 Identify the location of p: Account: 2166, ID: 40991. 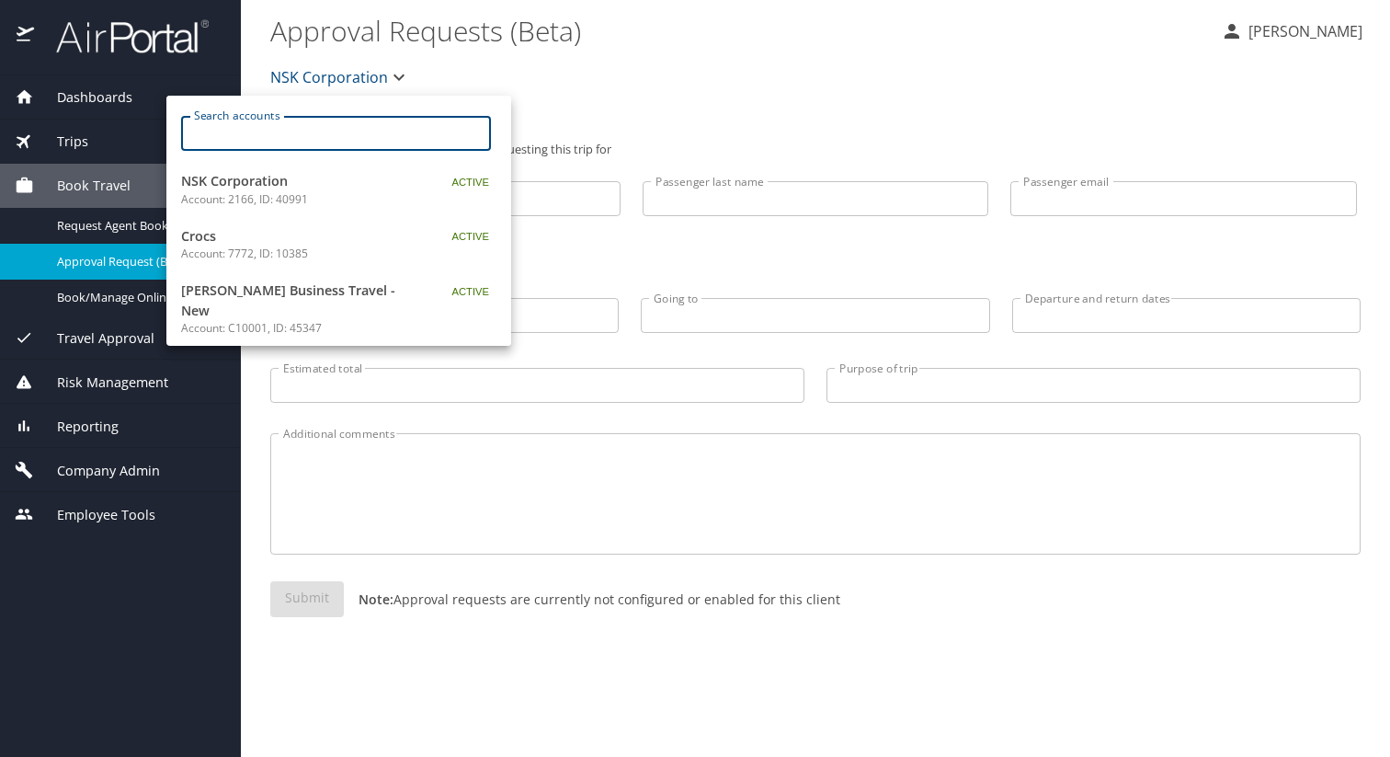
(296, 200).